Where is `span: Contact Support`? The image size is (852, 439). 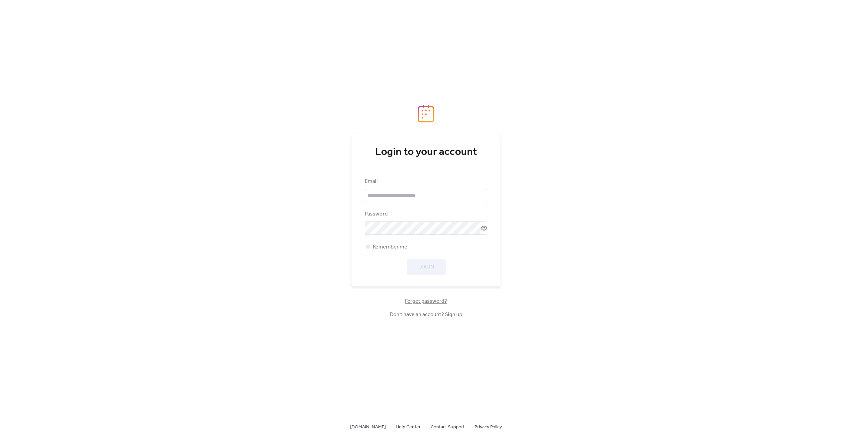 span: Contact Support is located at coordinates (448, 427).